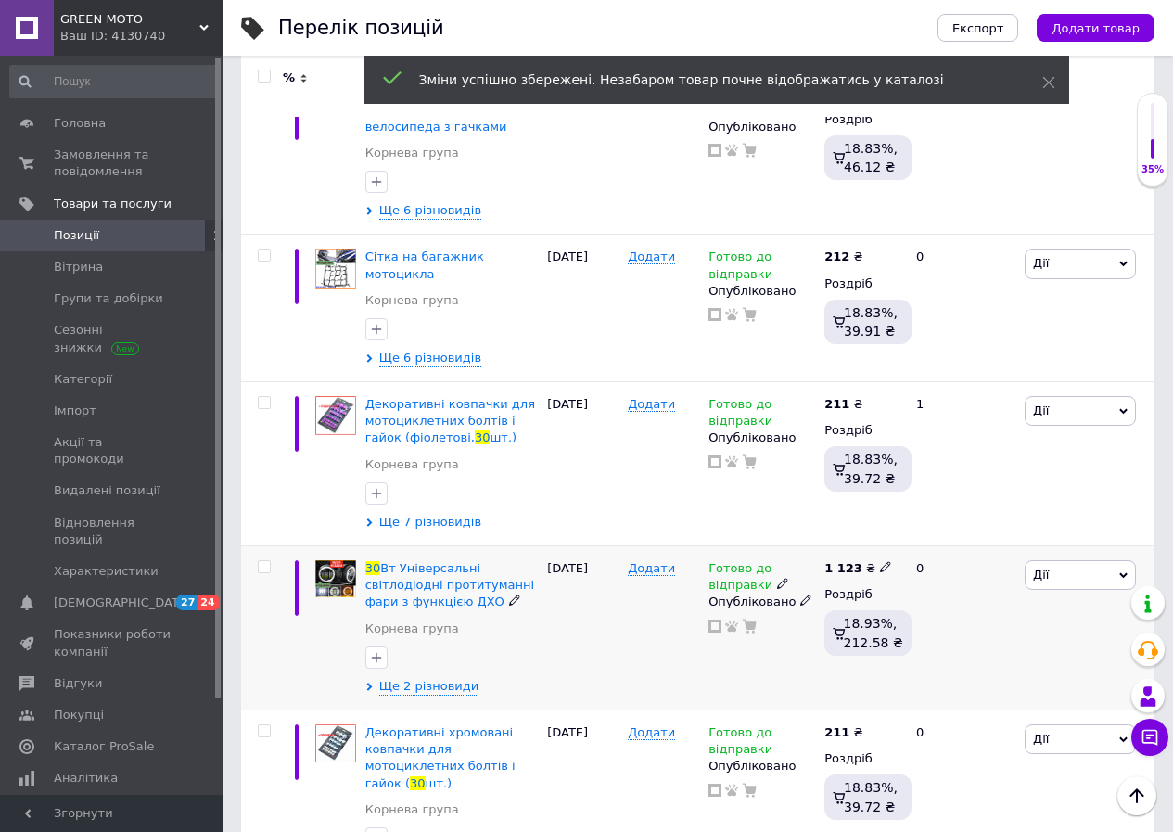 Image resolution: width=1173 pixels, height=832 pixels. Describe the element at coordinates (871, 158) in the screenshot. I see `span: 18.83%, 46.12 ₴` at that location.